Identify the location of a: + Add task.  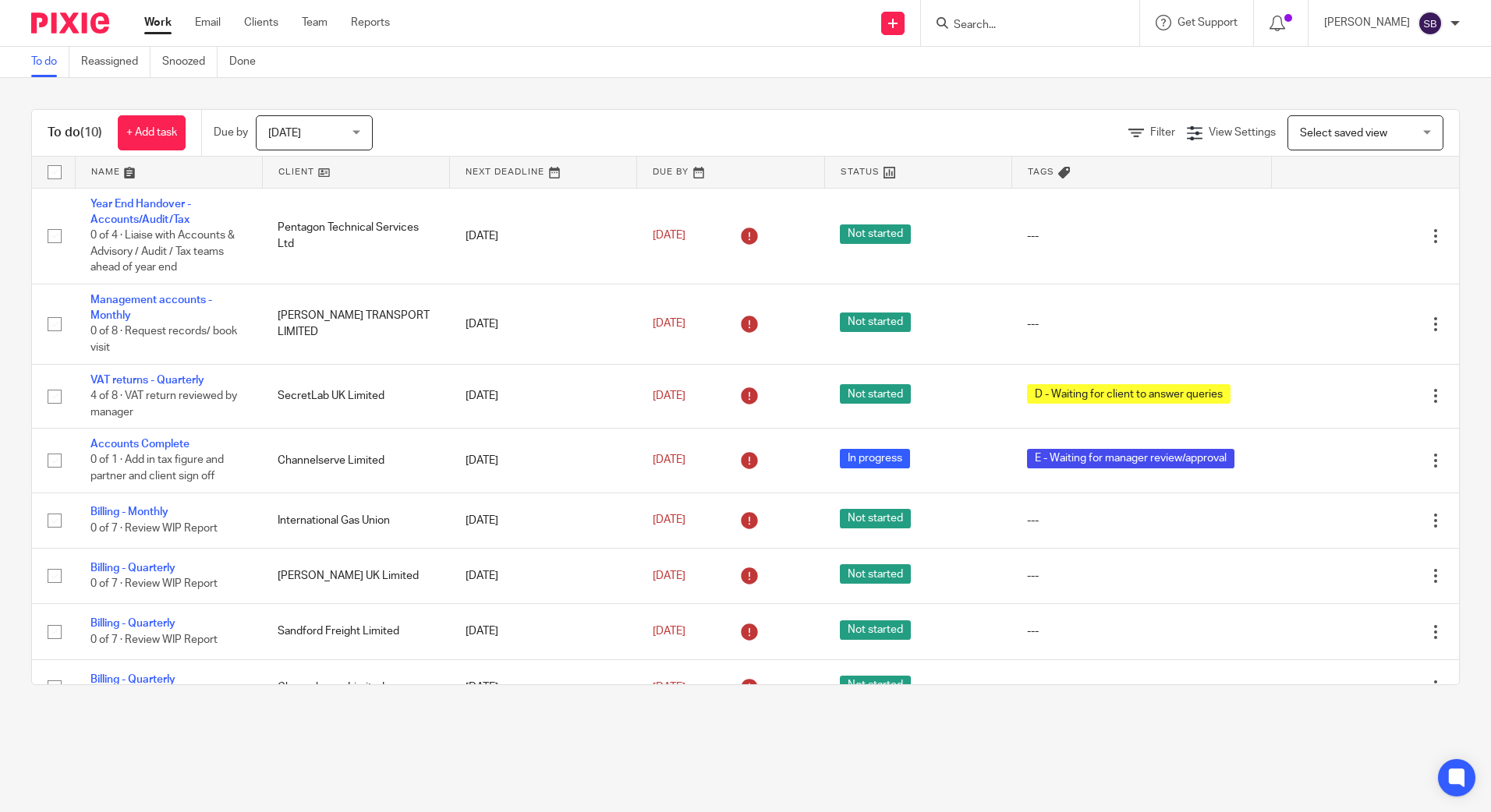
(151, 133).